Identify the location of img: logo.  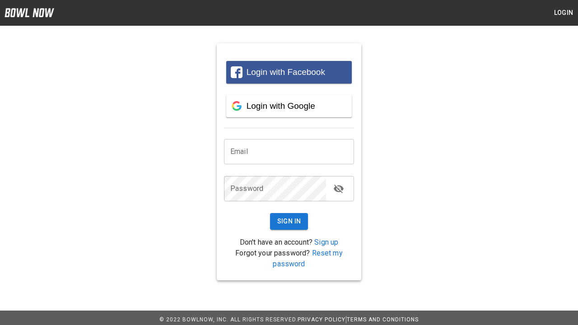
(29, 13).